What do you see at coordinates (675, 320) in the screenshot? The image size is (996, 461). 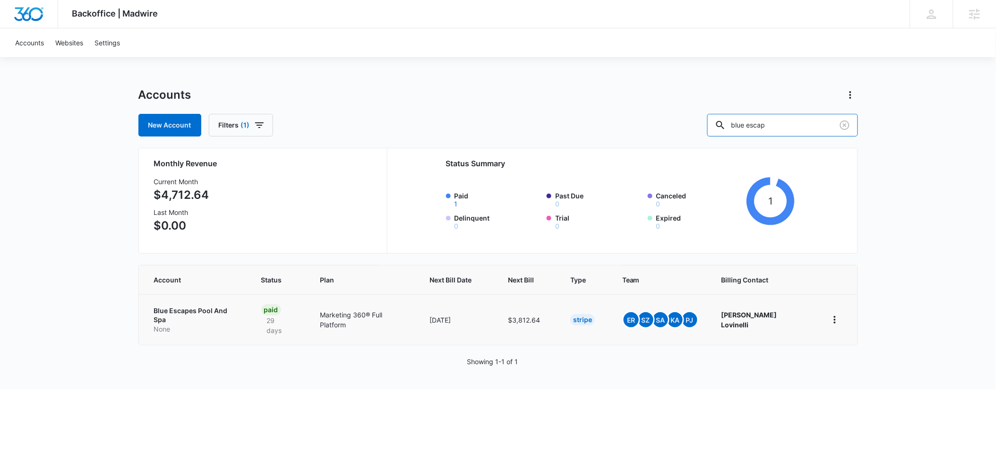 I see `span: KA` at bounding box center [675, 320].